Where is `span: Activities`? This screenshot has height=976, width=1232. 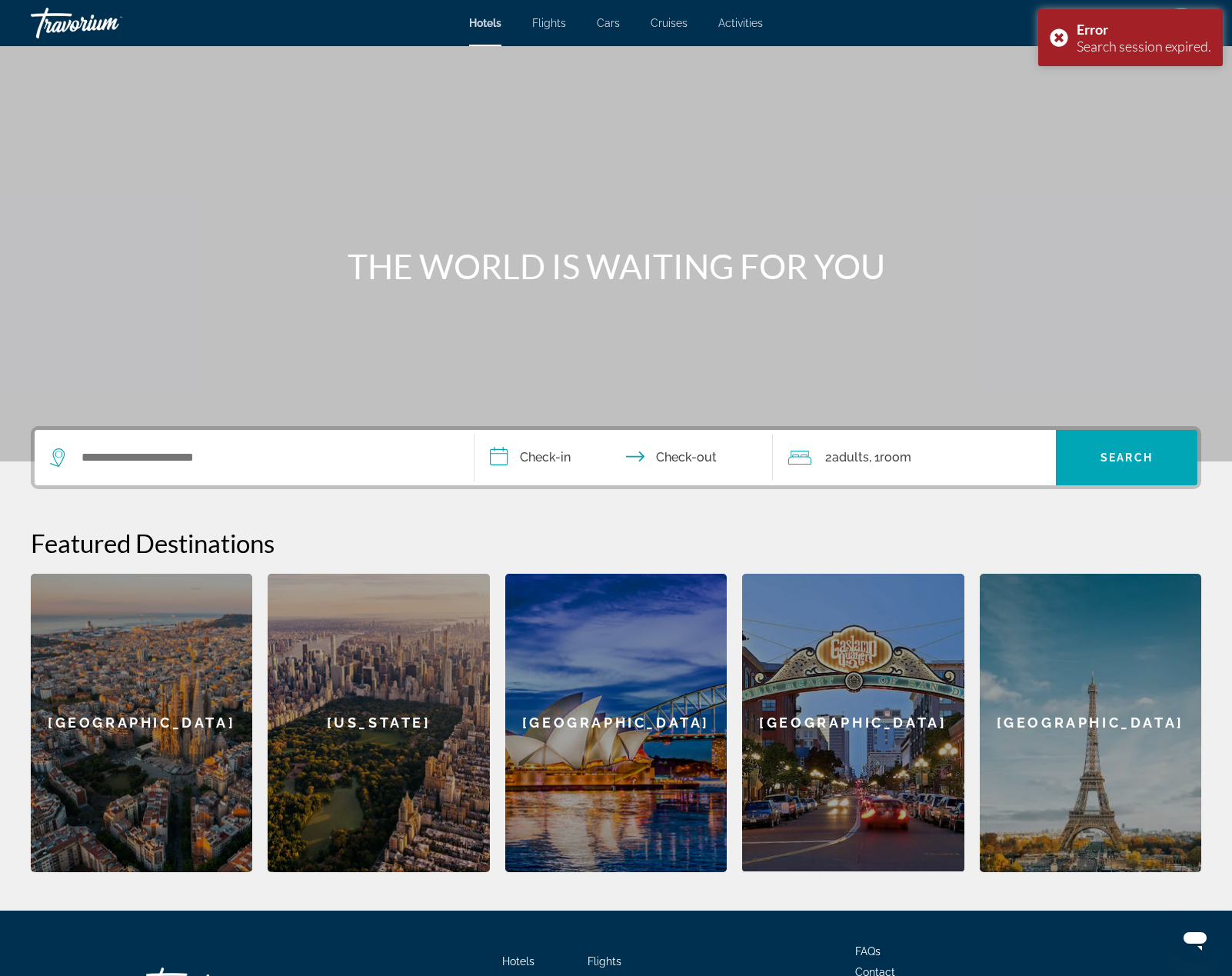
span: Activities is located at coordinates (740, 23).